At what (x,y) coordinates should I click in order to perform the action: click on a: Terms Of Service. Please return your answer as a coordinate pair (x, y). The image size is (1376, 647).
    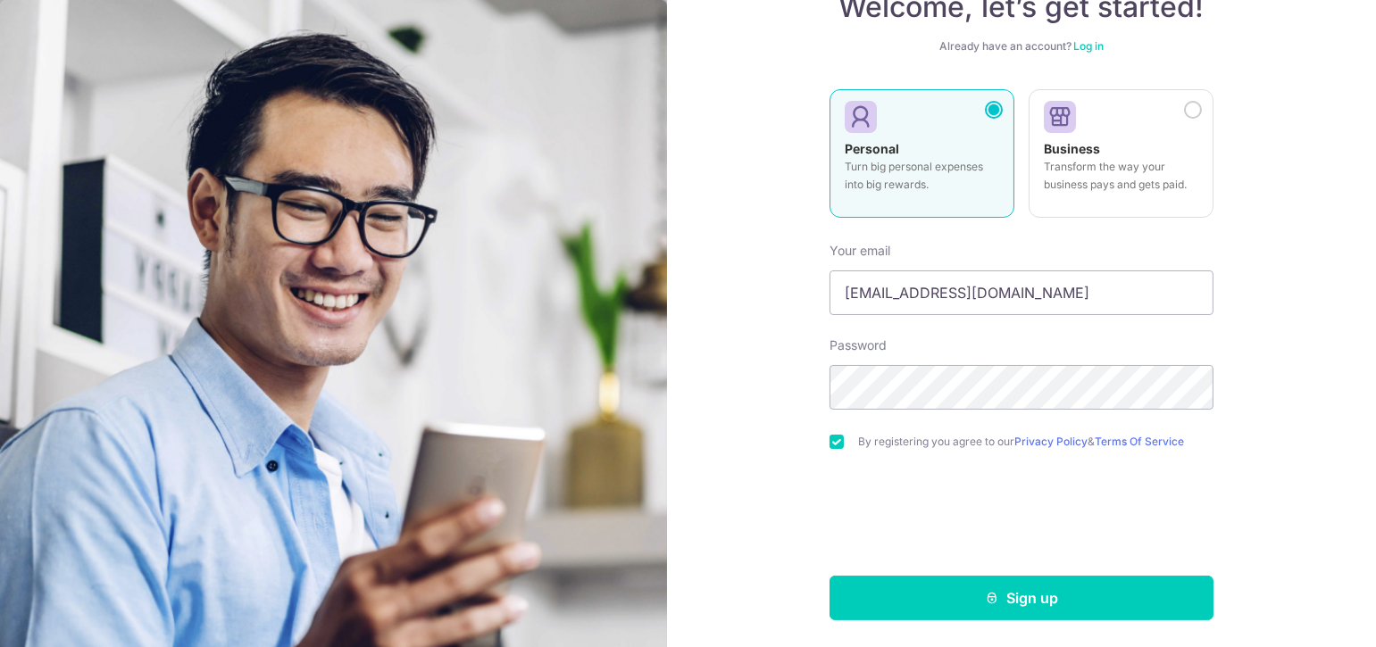
    Looking at the image, I should click on (1139, 441).